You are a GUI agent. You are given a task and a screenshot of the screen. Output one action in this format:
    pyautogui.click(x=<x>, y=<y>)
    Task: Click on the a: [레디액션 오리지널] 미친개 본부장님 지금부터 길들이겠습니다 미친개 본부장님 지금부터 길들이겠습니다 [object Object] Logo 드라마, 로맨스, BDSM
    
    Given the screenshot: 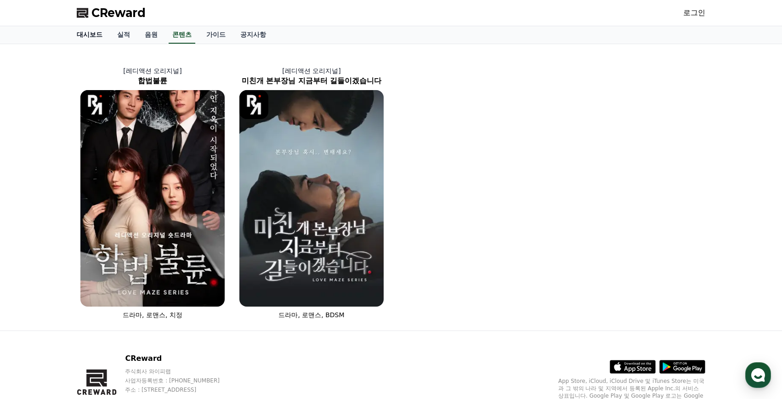 What is the action you would take?
    pyautogui.click(x=311, y=192)
    